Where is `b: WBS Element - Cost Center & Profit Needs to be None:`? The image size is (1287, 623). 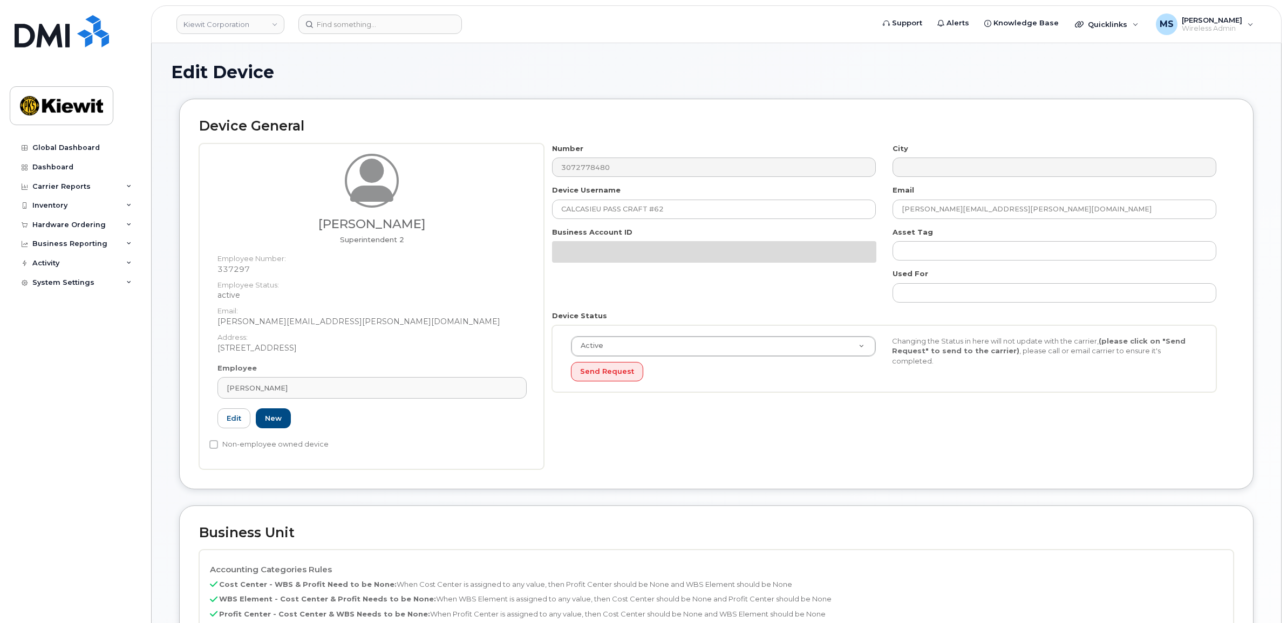
b: WBS Element - Cost Center & Profit Needs to be None: is located at coordinates (328, 599).